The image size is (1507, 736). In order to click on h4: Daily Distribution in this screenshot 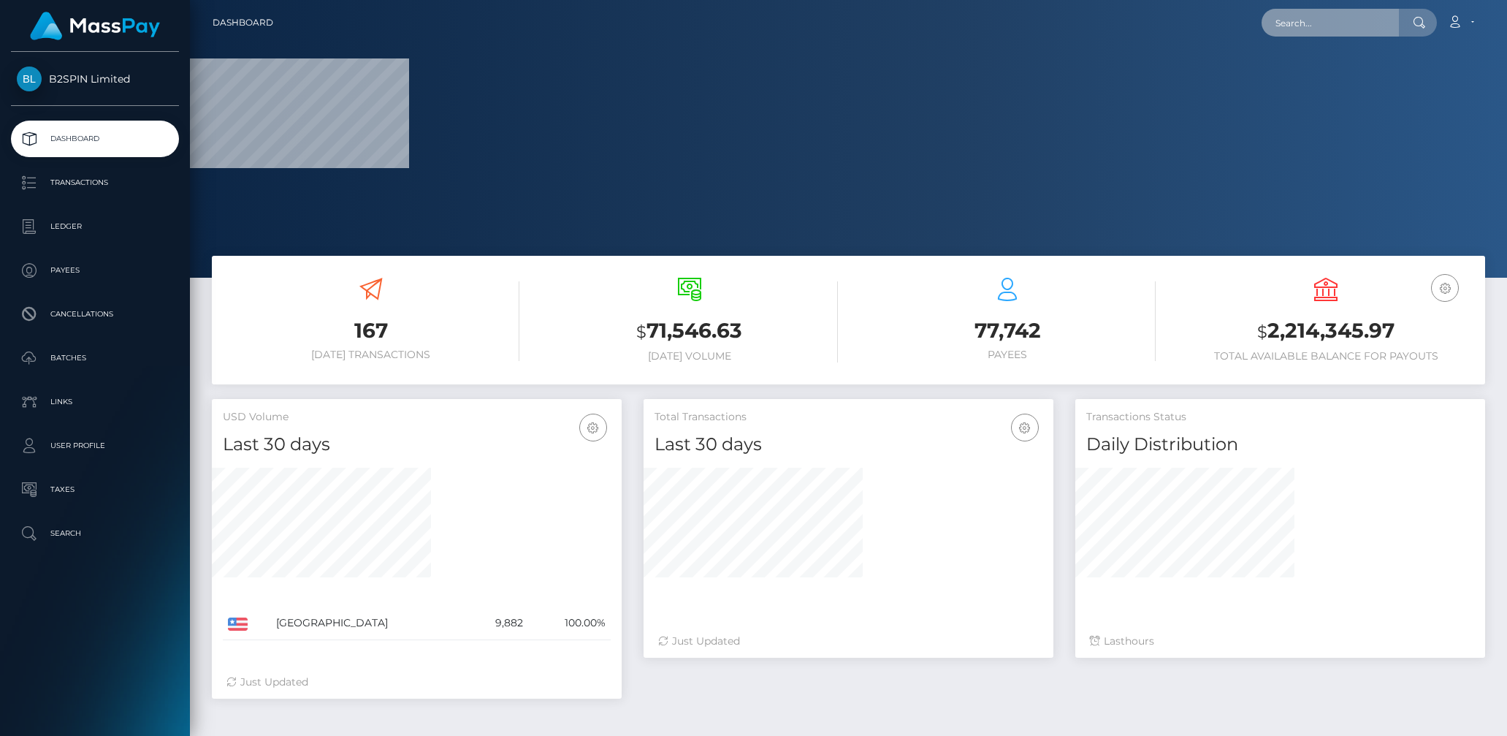, I will do `click(1280, 444)`.